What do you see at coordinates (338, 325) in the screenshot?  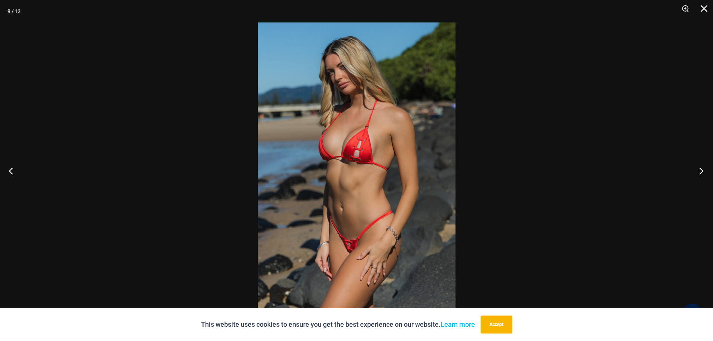 I see `p: This website uses cookies to ensure you get the best experience on our website.` at bounding box center [338, 325].